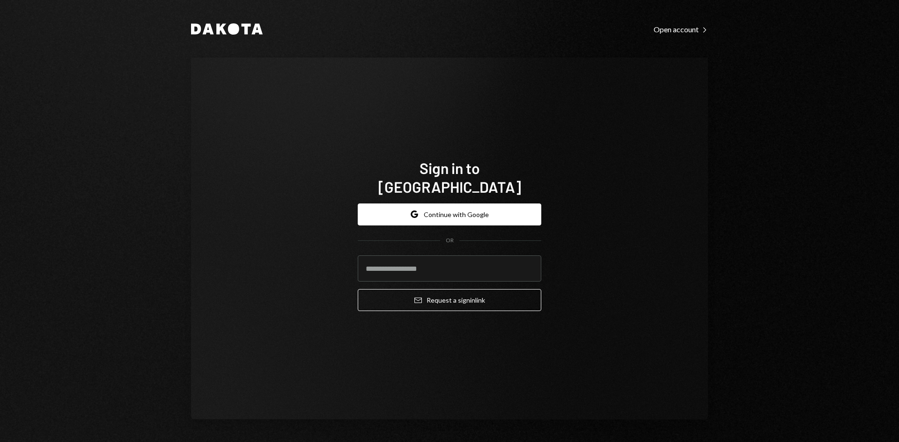 The image size is (899, 442). Describe the element at coordinates (681, 29) in the screenshot. I see `a: Open account` at that location.